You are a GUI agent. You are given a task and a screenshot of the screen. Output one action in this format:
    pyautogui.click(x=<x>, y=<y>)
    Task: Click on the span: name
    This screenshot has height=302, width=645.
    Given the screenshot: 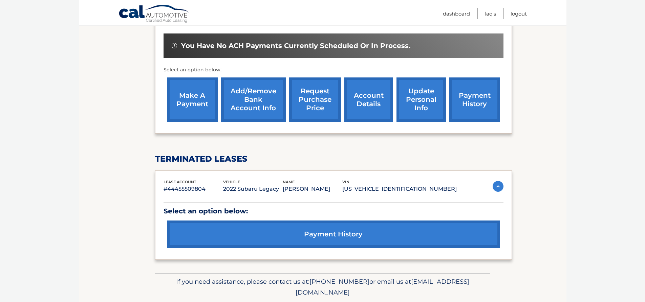 What is the action you would take?
    pyautogui.click(x=288, y=182)
    